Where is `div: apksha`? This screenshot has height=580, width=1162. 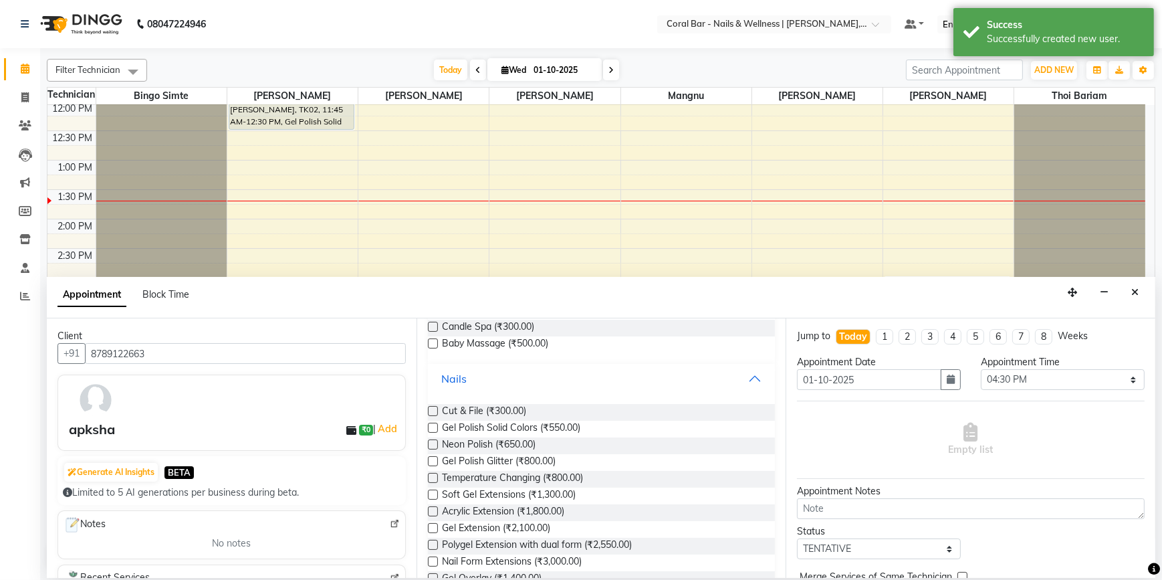 div: apksha is located at coordinates (92, 429).